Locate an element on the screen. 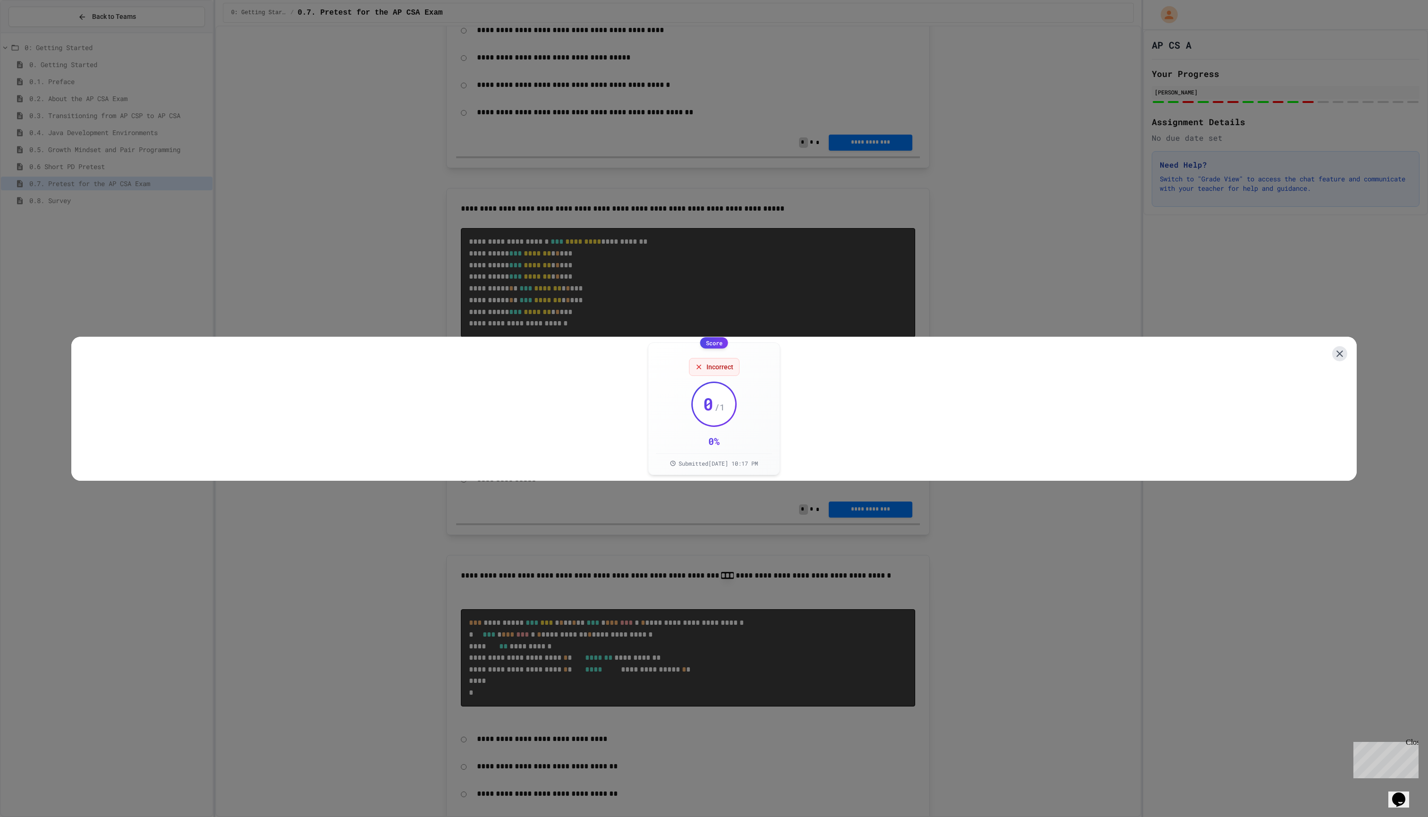 The height and width of the screenshot is (817, 1428). div: 0 % is located at coordinates (714, 441).